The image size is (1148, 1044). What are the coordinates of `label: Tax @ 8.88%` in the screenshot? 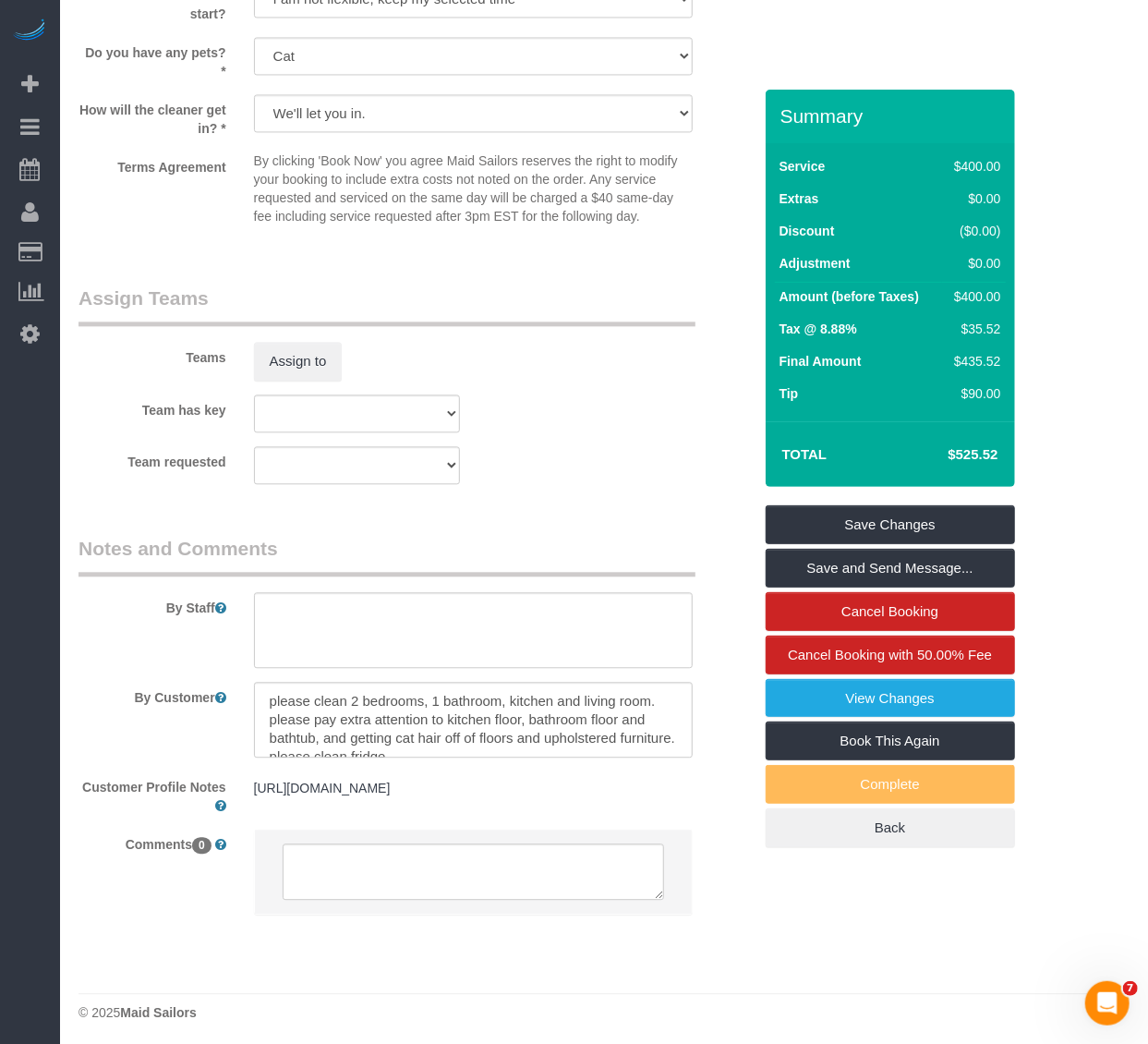 It's located at (818, 329).